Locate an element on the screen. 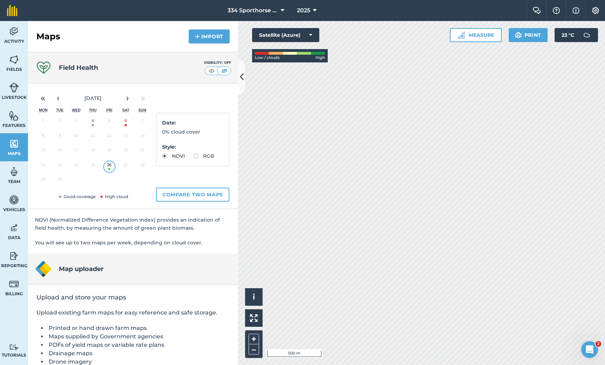  button: Satellite (Azure) is located at coordinates (286, 35).